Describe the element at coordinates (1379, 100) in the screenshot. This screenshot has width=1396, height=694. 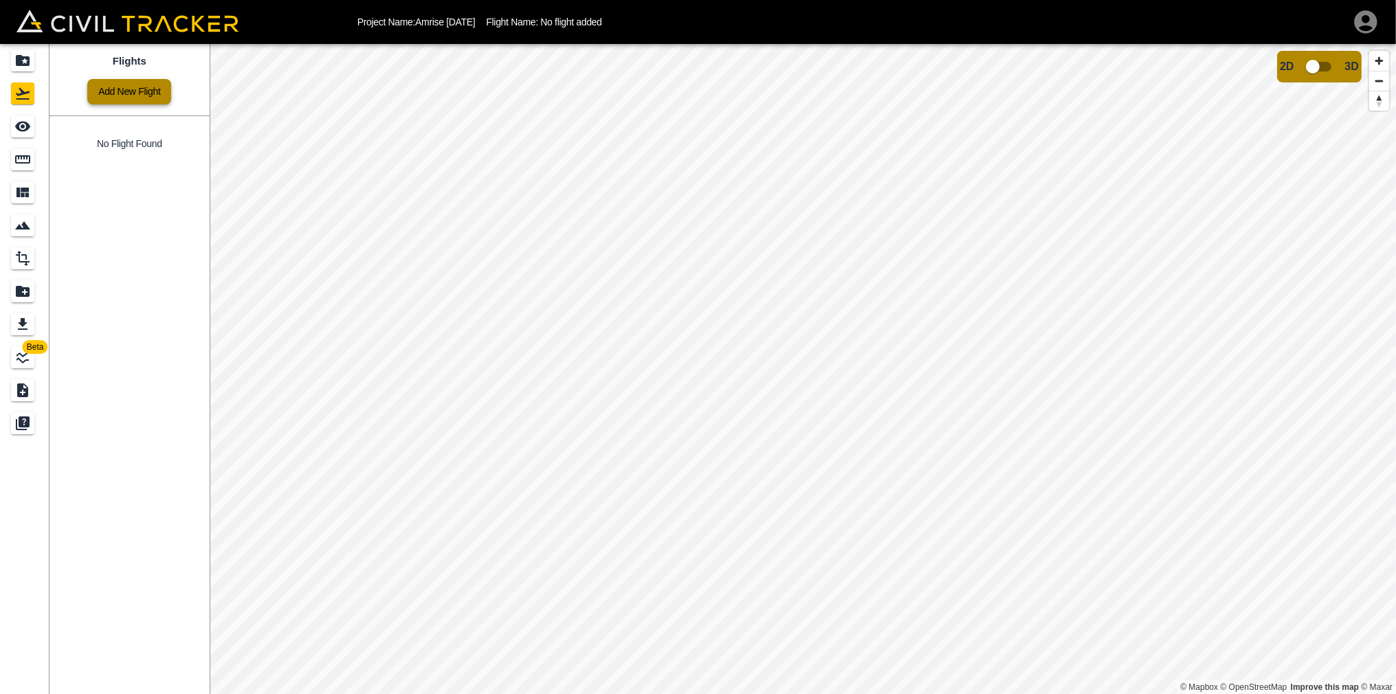
I see `button: Reset bearing to north` at that location.